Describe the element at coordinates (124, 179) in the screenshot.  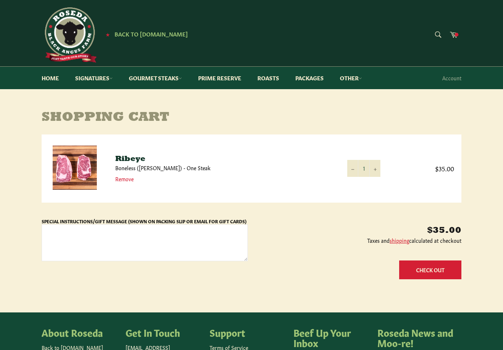
I see `a: Remove` at that location.